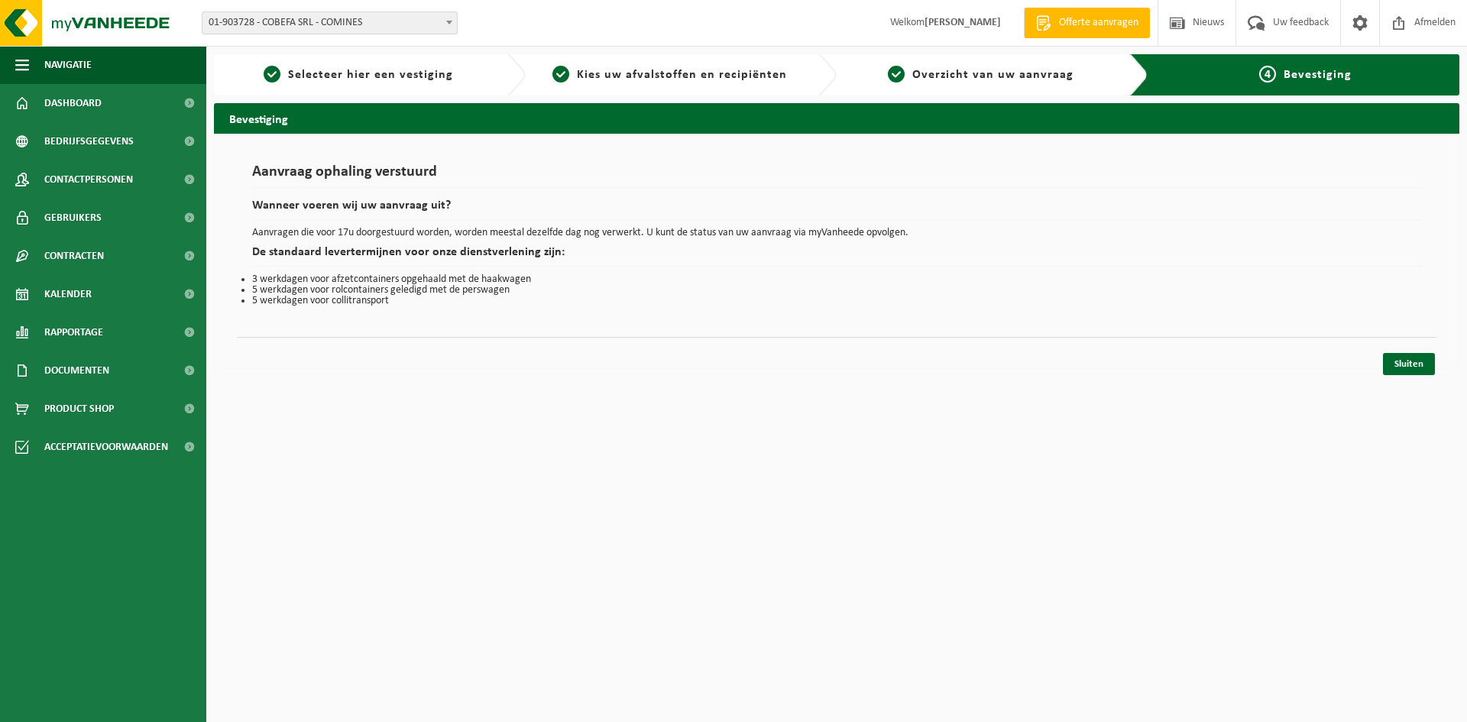  I want to click on h2: De standaard levertermijnen voor onze dienstverlening zijn:, so click(837, 256).